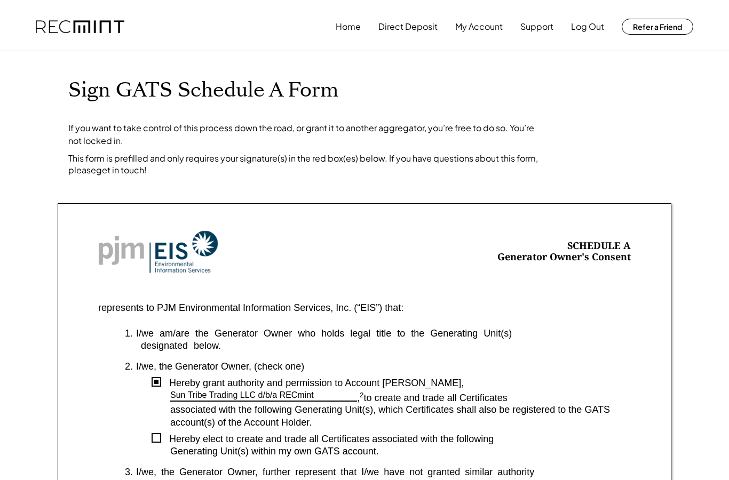 Image resolution: width=729 pixels, height=480 pixels. Describe the element at coordinates (383, 334) in the screenshot. I see `div: I/we am/are the Generator Owner who holds legal title to the Generating Unit(s)` at that location.